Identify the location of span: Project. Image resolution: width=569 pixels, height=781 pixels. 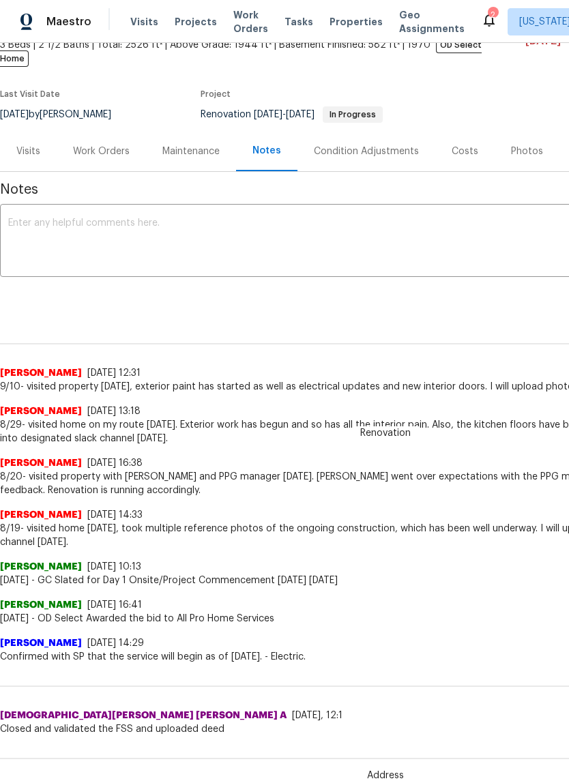
(216, 94).